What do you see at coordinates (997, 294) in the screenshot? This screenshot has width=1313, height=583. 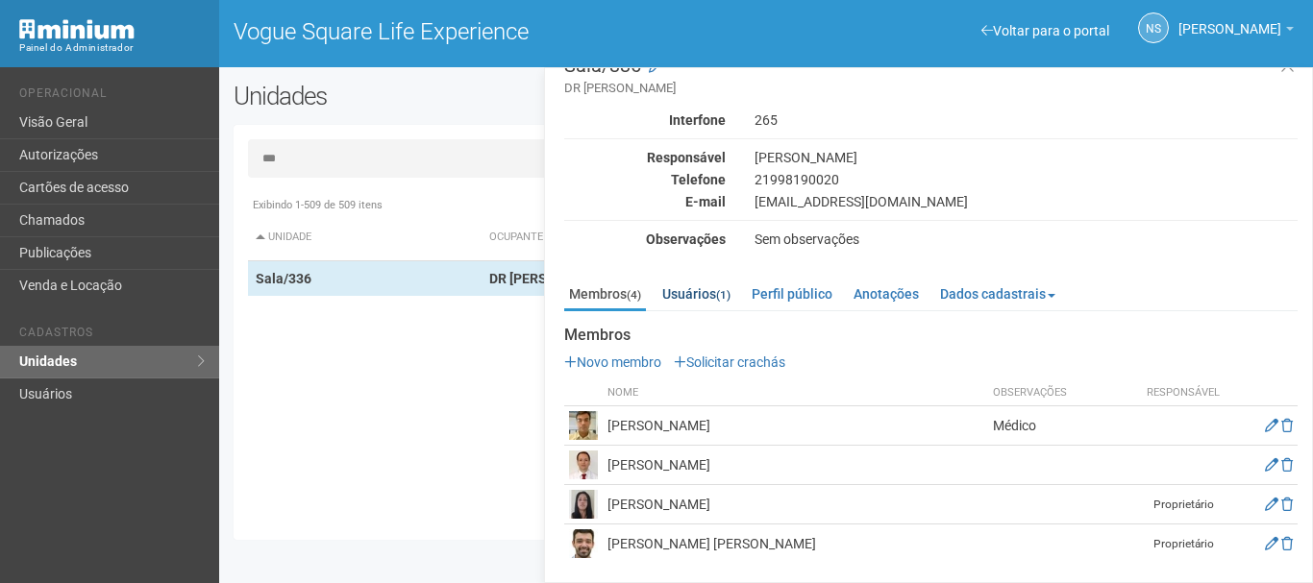 I see `a: Dados cadastrais` at bounding box center [997, 294].